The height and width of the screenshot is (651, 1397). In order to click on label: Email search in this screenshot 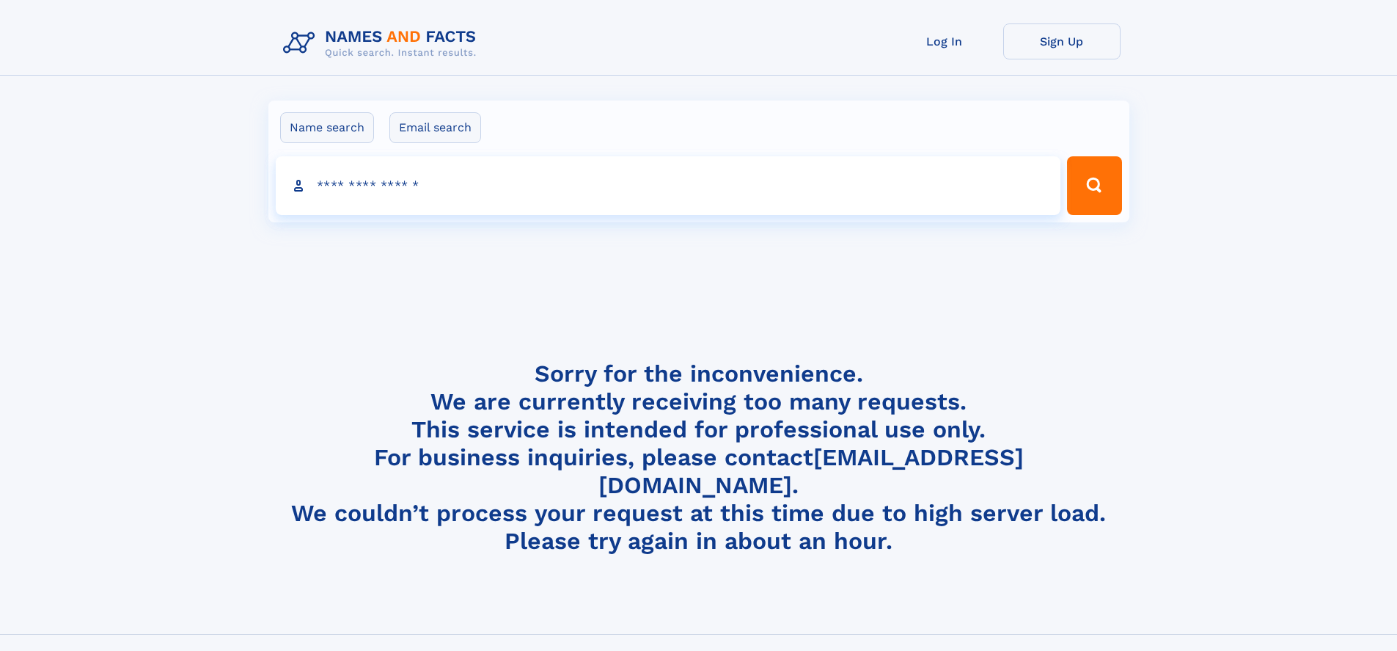, I will do `click(435, 128)`.